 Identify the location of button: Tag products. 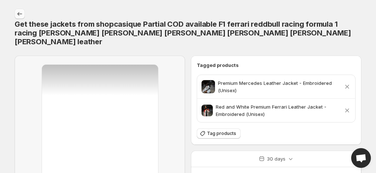
(219, 133).